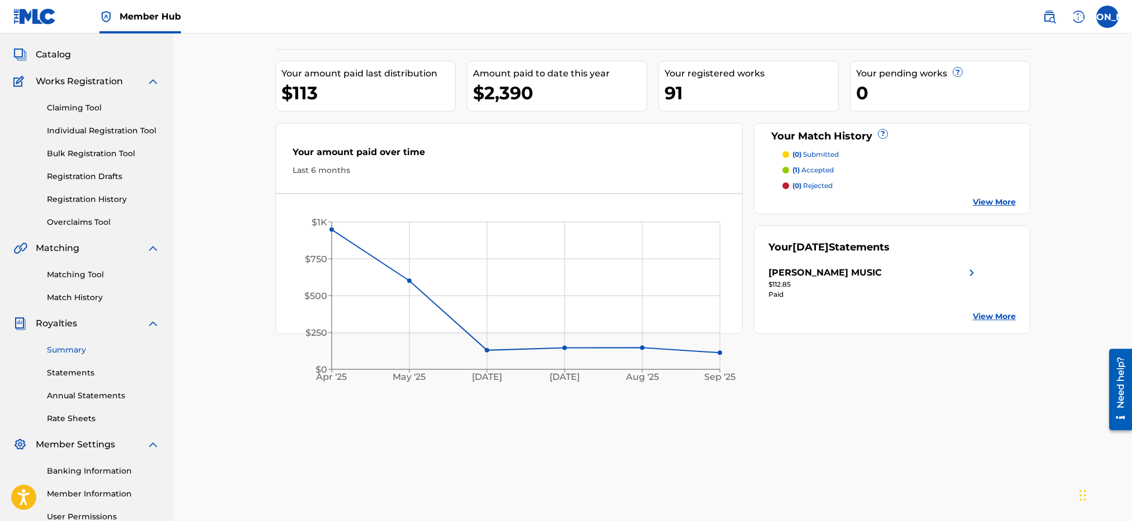  What do you see at coordinates (368, 74) in the screenshot?
I see `div: Your amount paid last distribution` at bounding box center [368, 74].